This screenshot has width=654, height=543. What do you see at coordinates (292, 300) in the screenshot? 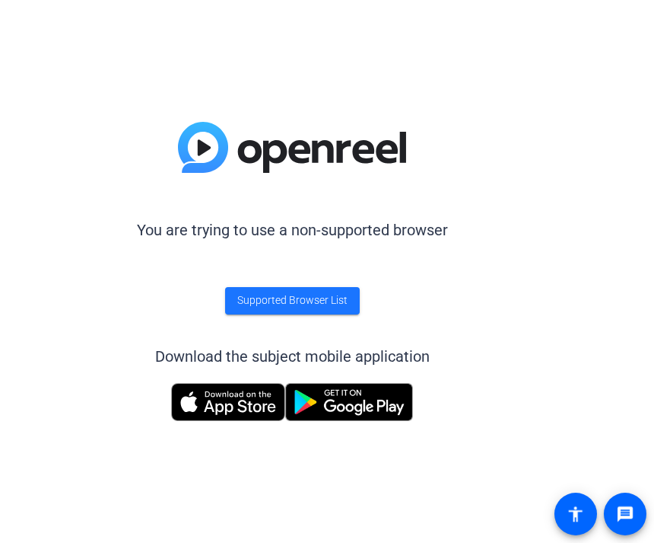
I see `span: Supported Browser List` at bounding box center [292, 300].